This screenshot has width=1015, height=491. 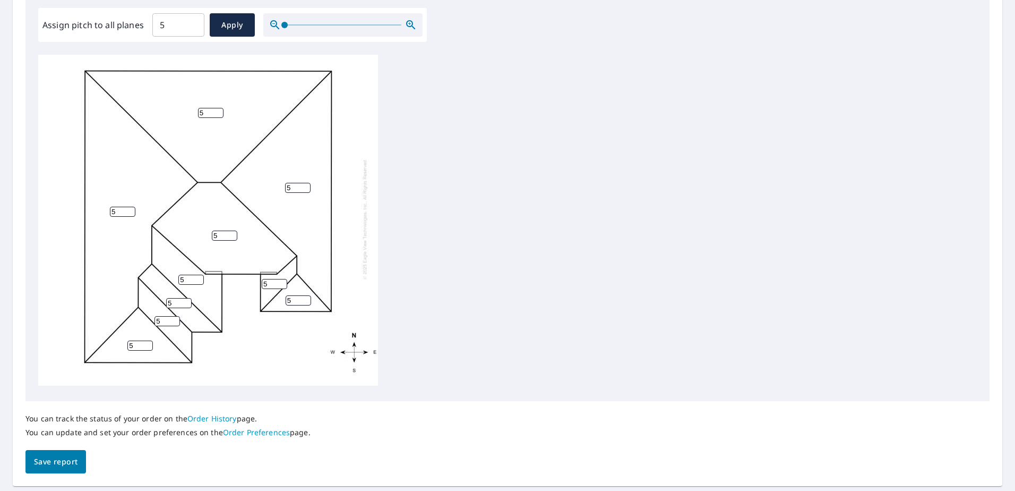 What do you see at coordinates (93, 25) in the screenshot?
I see `label: Assign pitch to all planes` at bounding box center [93, 25].